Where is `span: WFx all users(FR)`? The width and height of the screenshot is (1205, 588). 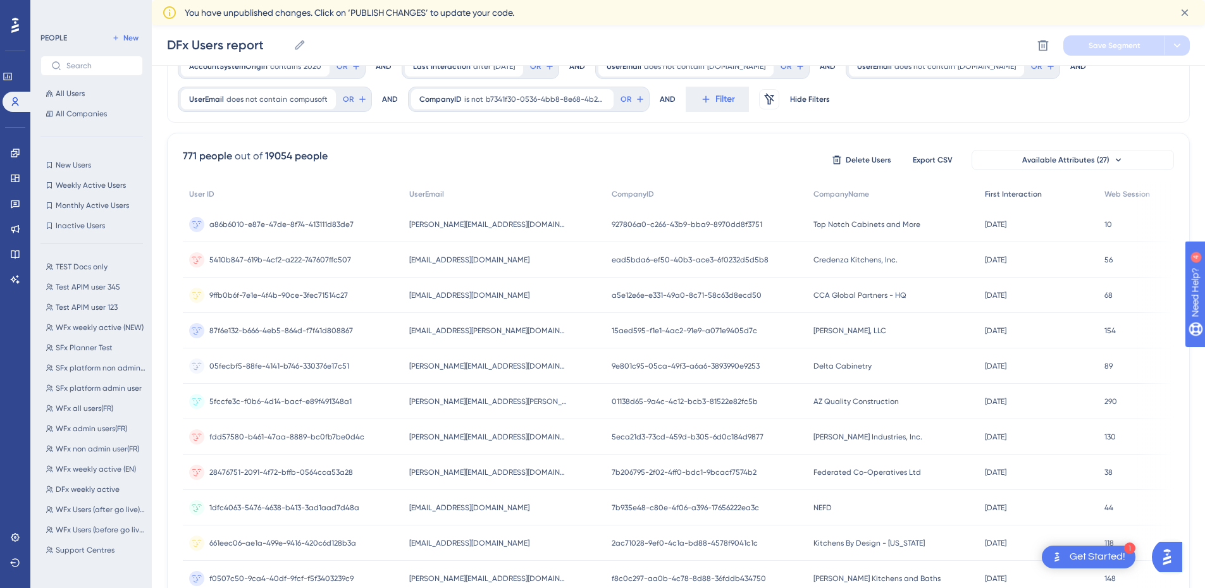
span: WFx all users(FR) is located at coordinates (84, 409).